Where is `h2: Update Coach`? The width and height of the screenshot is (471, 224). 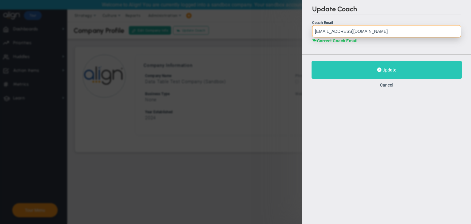
h2: Update Coach is located at coordinates (386, 9).